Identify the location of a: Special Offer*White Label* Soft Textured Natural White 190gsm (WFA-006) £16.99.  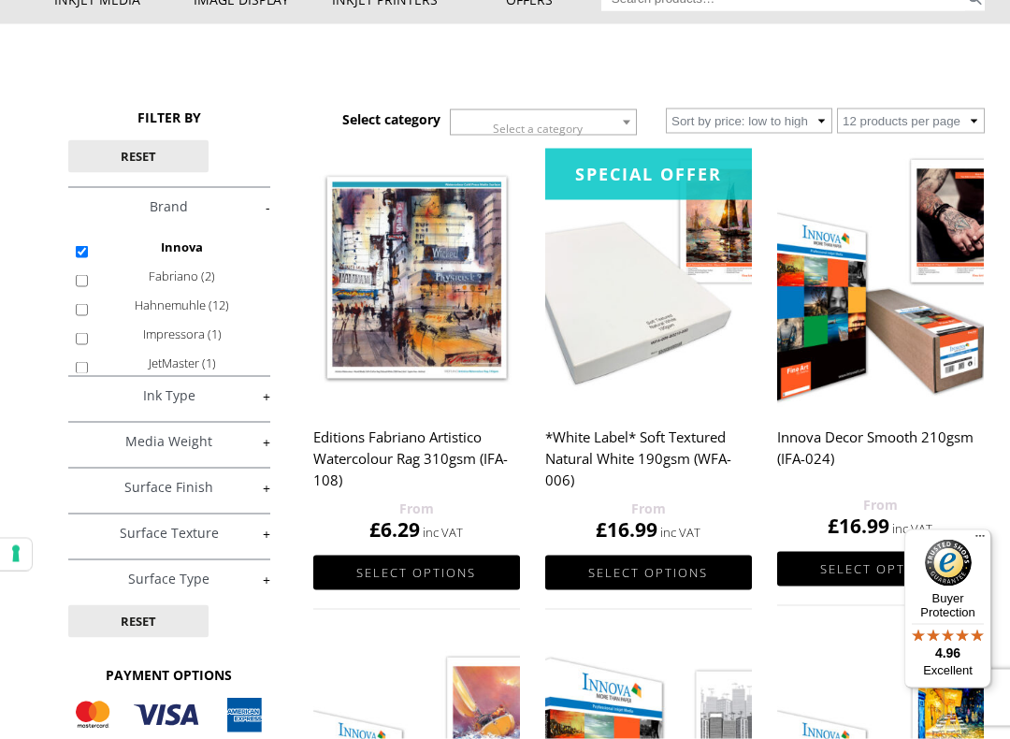
(648, 346).